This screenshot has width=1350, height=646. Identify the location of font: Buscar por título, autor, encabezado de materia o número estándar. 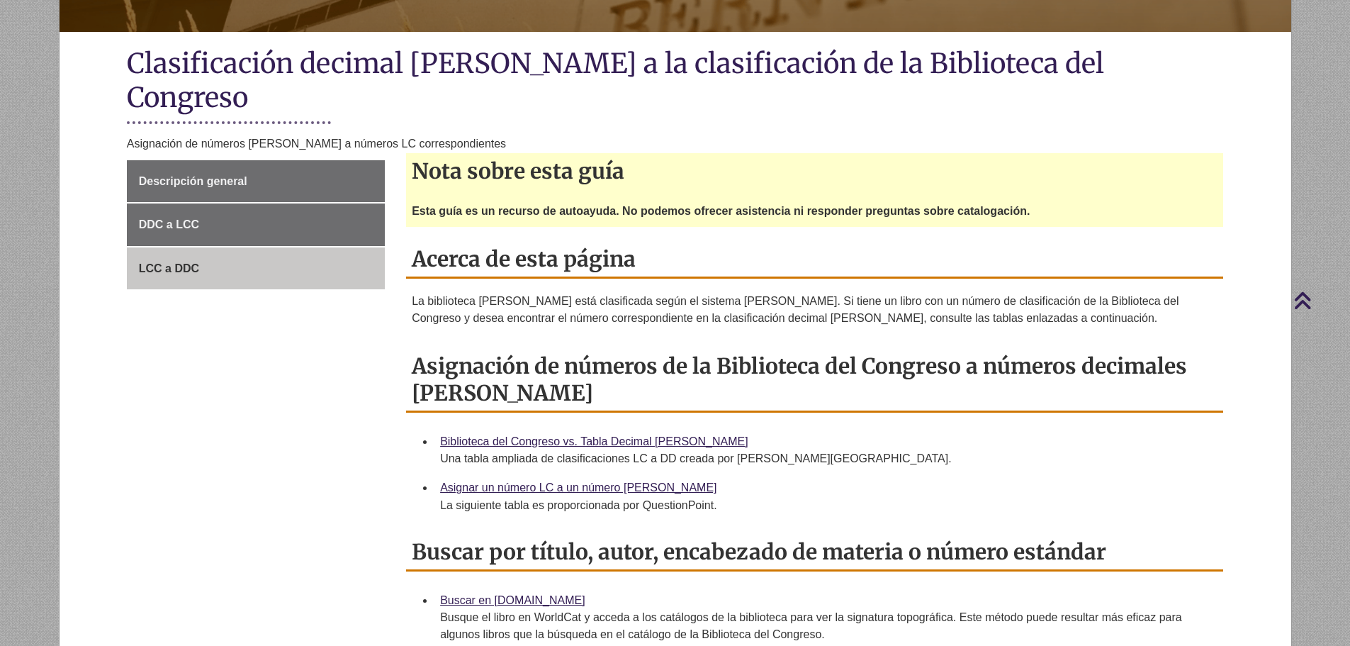
(759, 551).